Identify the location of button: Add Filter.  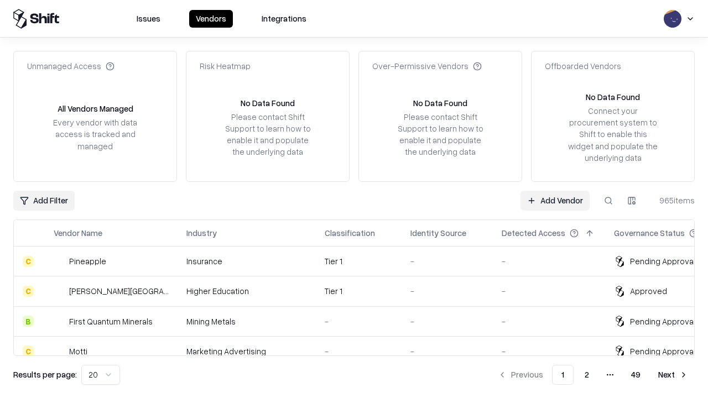
(44, 201).